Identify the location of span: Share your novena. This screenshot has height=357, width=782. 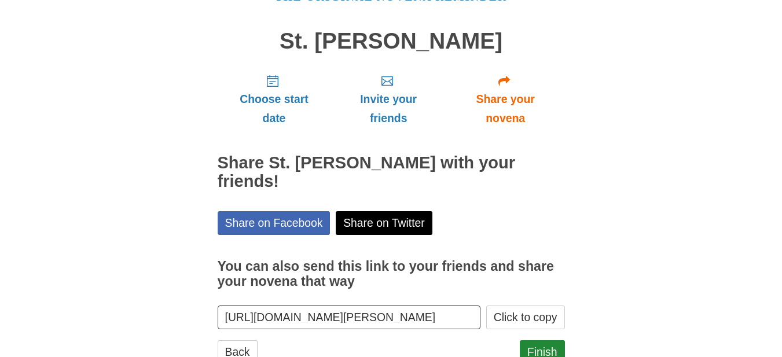
(505, 109).